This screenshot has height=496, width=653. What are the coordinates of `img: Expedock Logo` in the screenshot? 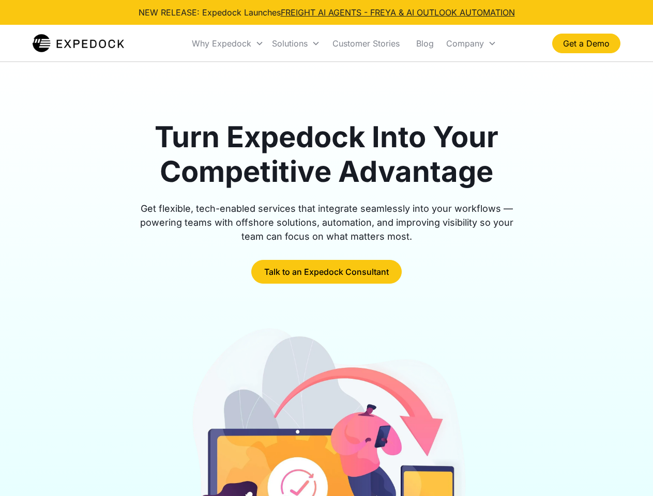 It's located at (78, 43).